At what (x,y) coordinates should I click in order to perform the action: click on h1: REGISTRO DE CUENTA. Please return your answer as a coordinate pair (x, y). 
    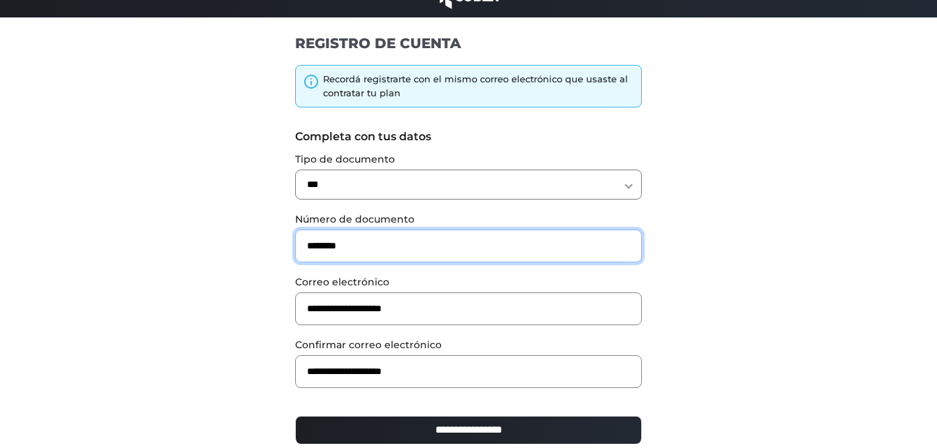
    Looking at the image, I should click on (468, 43).